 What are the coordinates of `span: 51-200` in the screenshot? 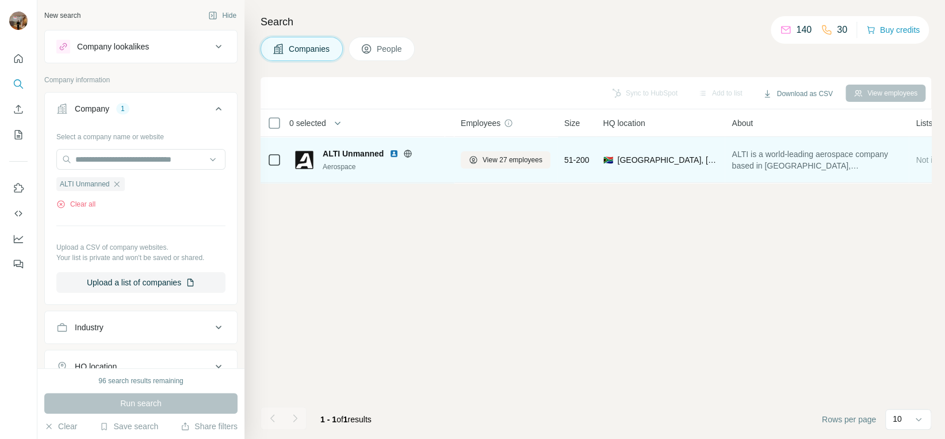 It's located at (577, 160).